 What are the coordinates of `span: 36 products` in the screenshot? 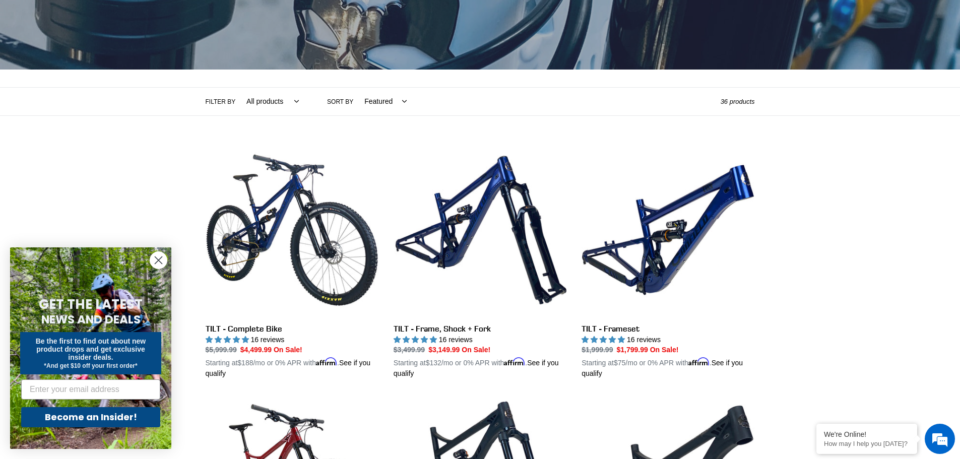 It's located at (738, 101).